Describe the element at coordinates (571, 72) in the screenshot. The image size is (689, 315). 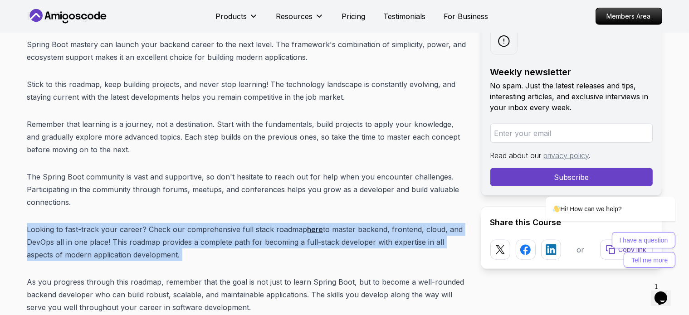
I see `h2: Weekly newsletter` at that location.